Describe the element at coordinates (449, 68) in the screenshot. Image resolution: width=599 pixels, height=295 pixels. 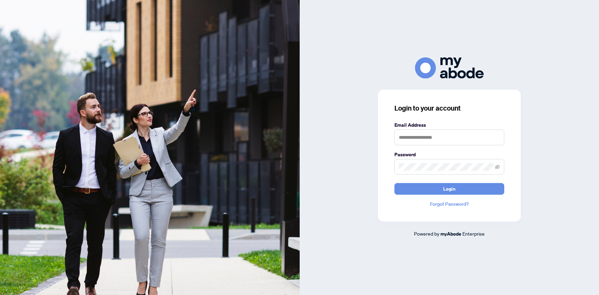
I see `img: ma-logo` at that location.